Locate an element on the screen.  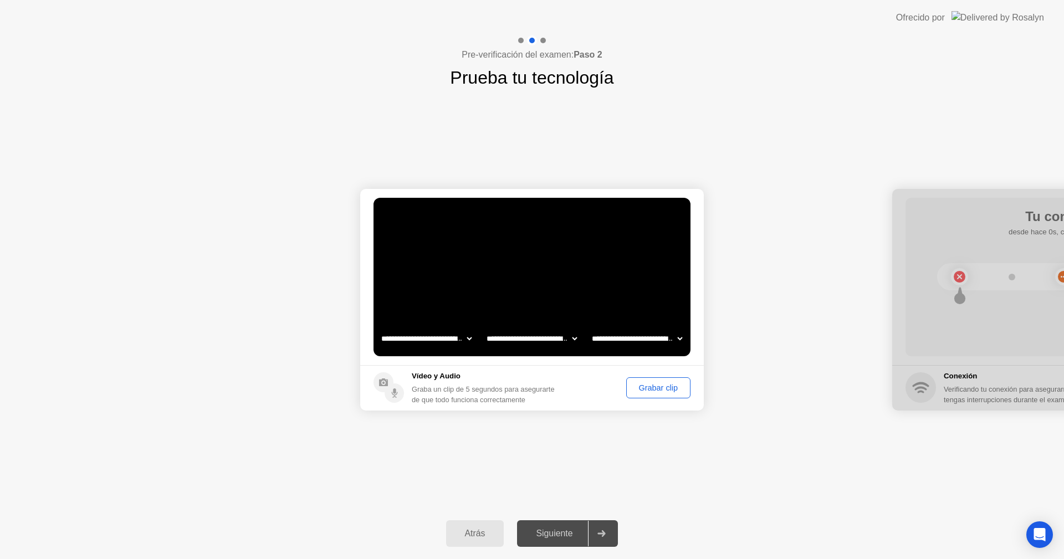
h1: Prueba tu tecnología is located at coordinates (531, 78).